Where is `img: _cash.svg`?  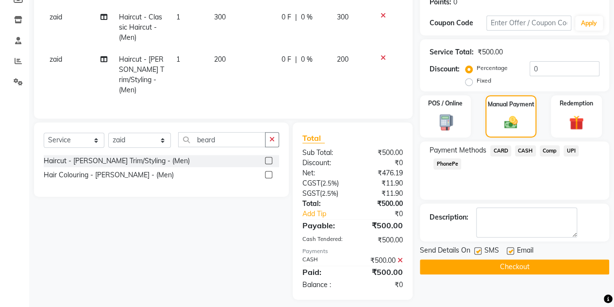 img: _cash.svg is located at coordinates (511, 122).